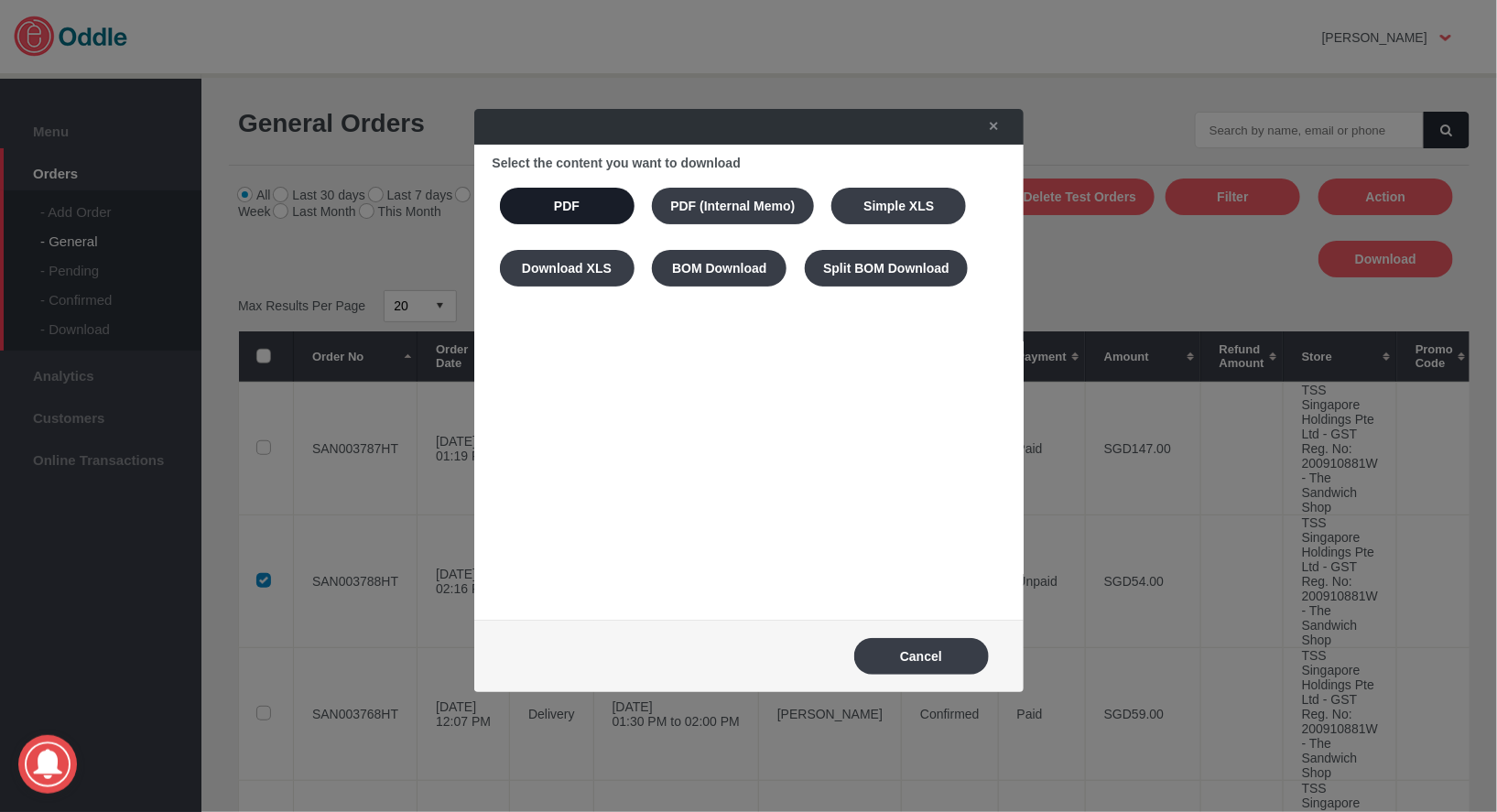 The width and height of the screenshot is (1497, 812). What do you see at coordinates (749, 163) in the screenshot?
I see `h4: Select the content you want to download` at bounding box center [749, 163].